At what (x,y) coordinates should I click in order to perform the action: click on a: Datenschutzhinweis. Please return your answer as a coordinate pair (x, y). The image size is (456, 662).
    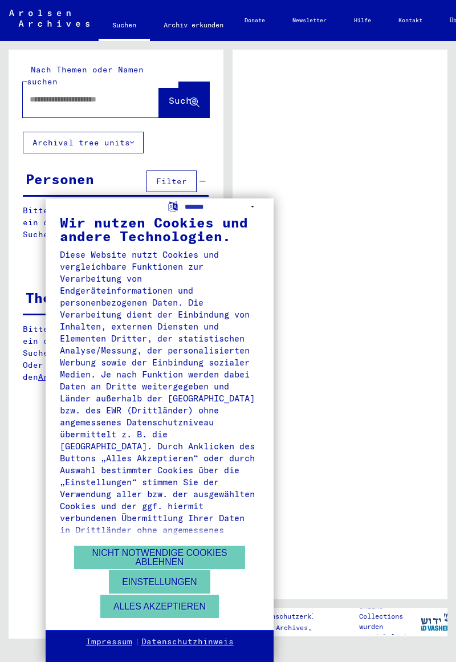
    Looking at the image, I should click on (188, 642).